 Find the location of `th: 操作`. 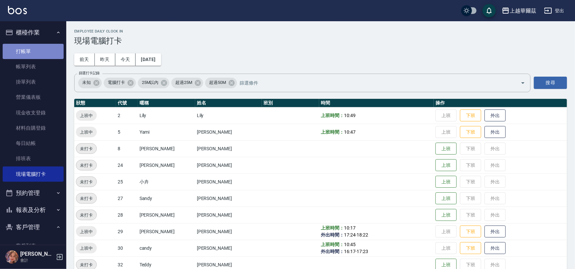

th: 操作 is located at coordinates (501, 103).